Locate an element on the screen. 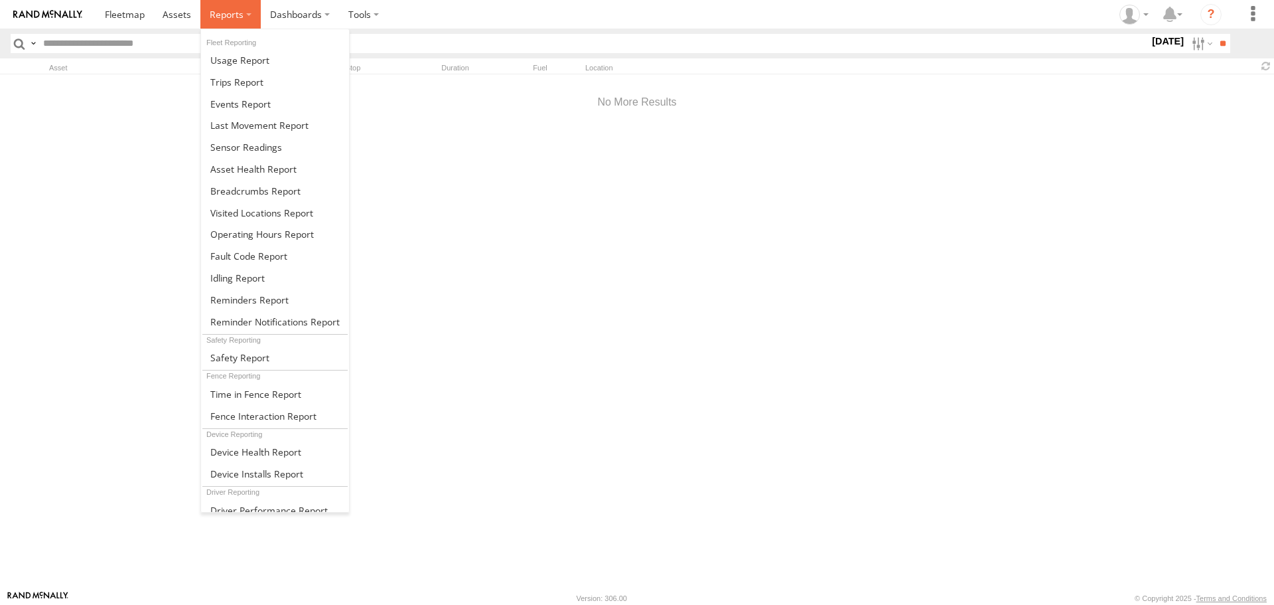 The height and width of the screenshot is (605, 1274). a: Fault Code Report is located at coordinates (275, 256).